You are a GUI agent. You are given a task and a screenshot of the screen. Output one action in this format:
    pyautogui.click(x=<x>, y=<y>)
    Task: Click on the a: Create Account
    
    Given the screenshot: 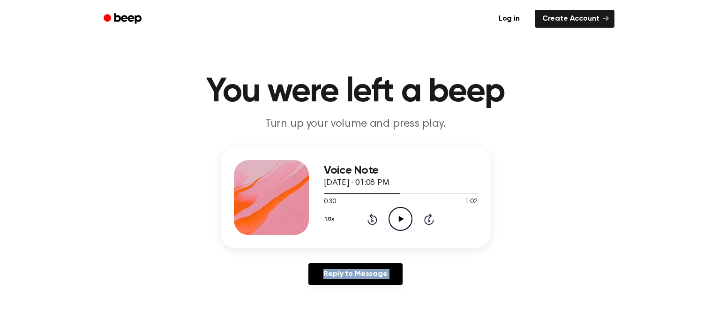 What is the action you would take?
    pyautogui.click(x=574, y=19)
    